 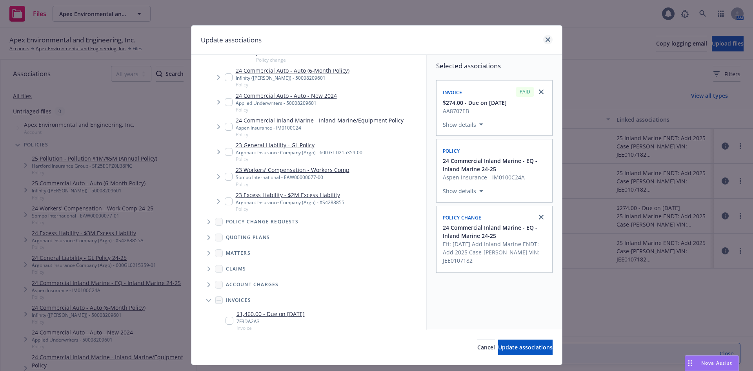 What do you see at coordinates (238, 253) in the screenshot?
I see `span: Matters` at bounding box center [238, 253].